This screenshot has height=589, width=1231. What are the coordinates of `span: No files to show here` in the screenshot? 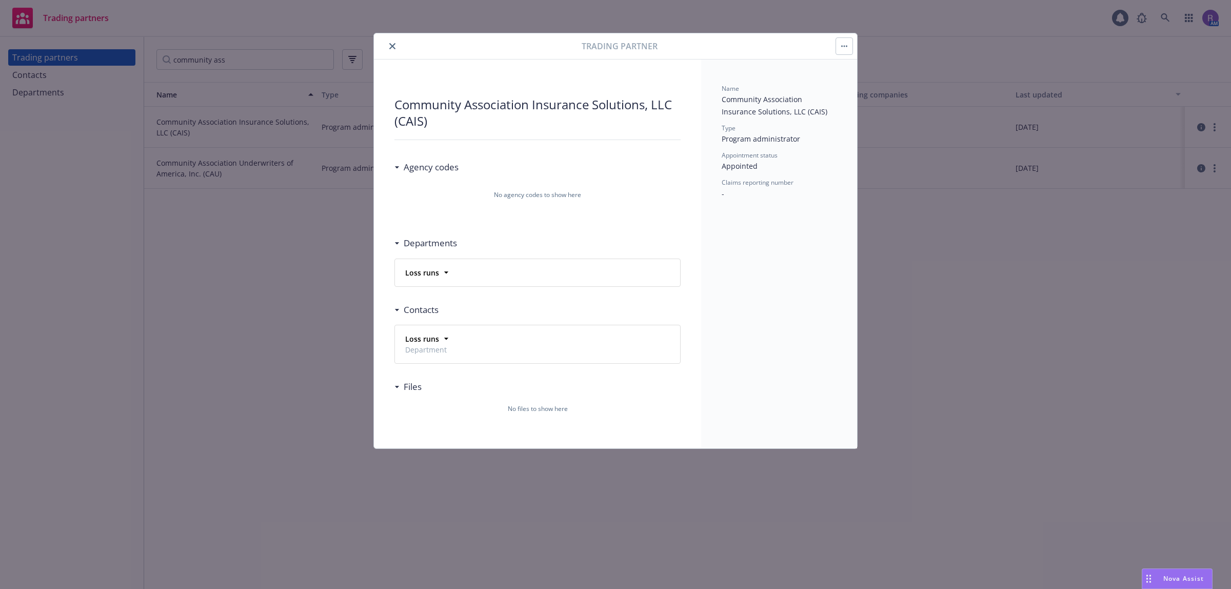 It's located at (538, 409).